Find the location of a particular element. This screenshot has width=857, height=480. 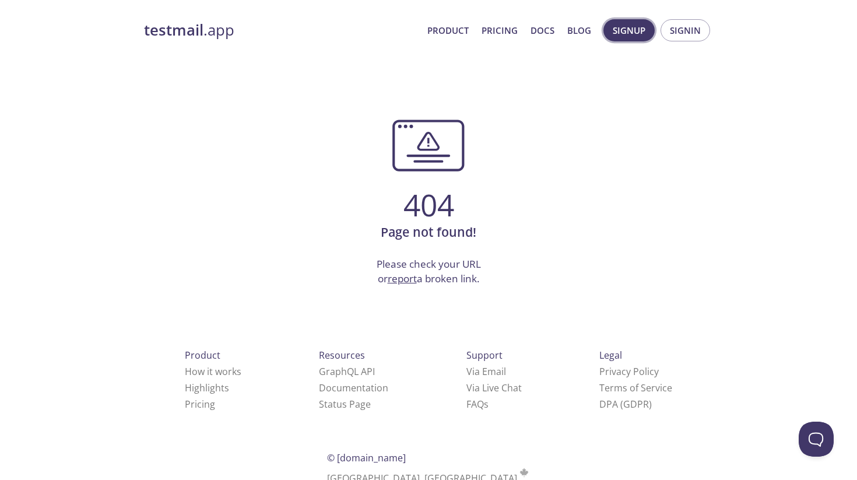

a: Highlights is located at coordinates (207, 388).